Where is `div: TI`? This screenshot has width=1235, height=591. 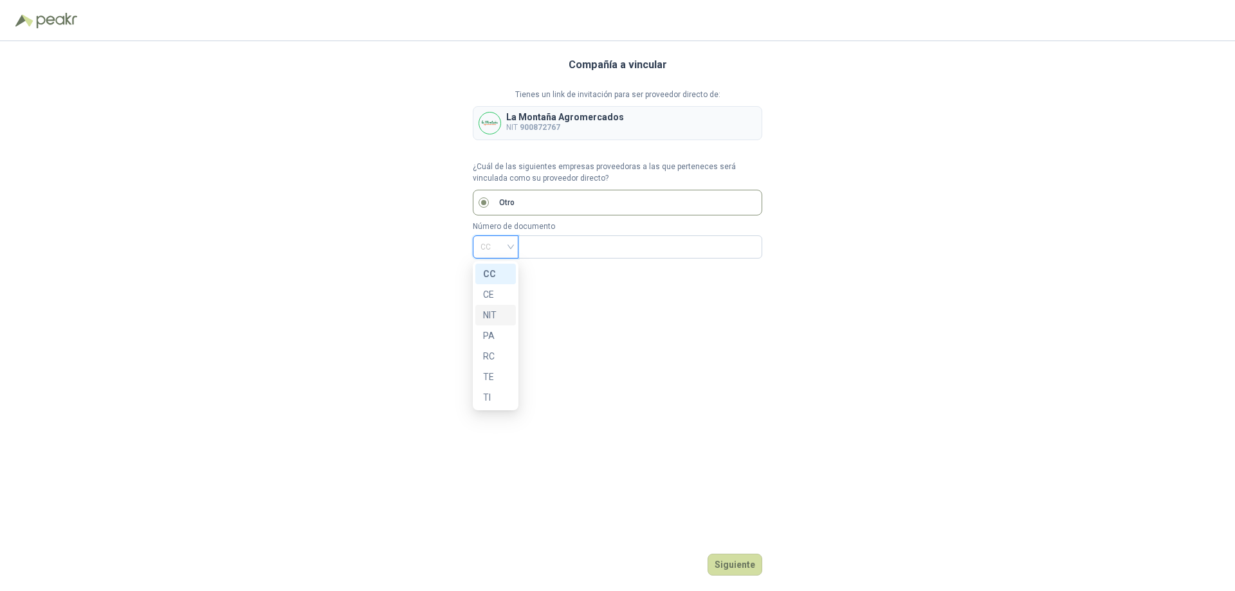 div: TI is located at coordinates (495, 398).